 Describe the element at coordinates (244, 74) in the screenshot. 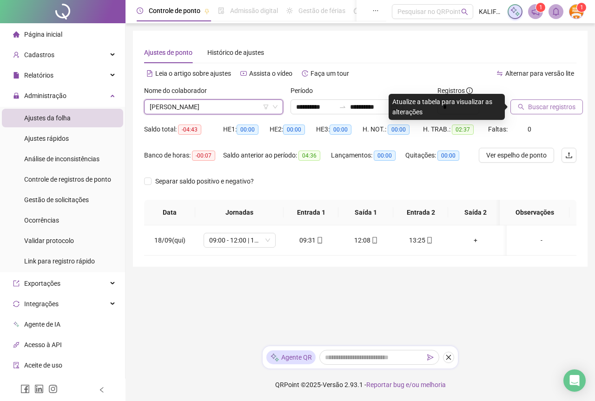

I see `span: youtube` at that location.